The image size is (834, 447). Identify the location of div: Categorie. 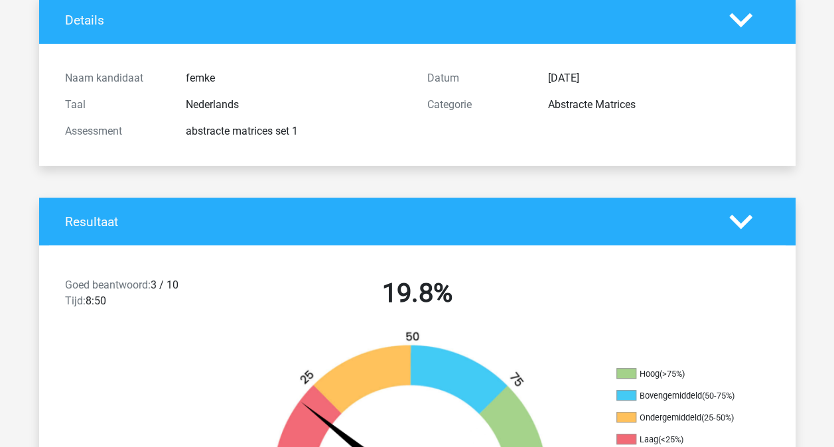
(478, 105).